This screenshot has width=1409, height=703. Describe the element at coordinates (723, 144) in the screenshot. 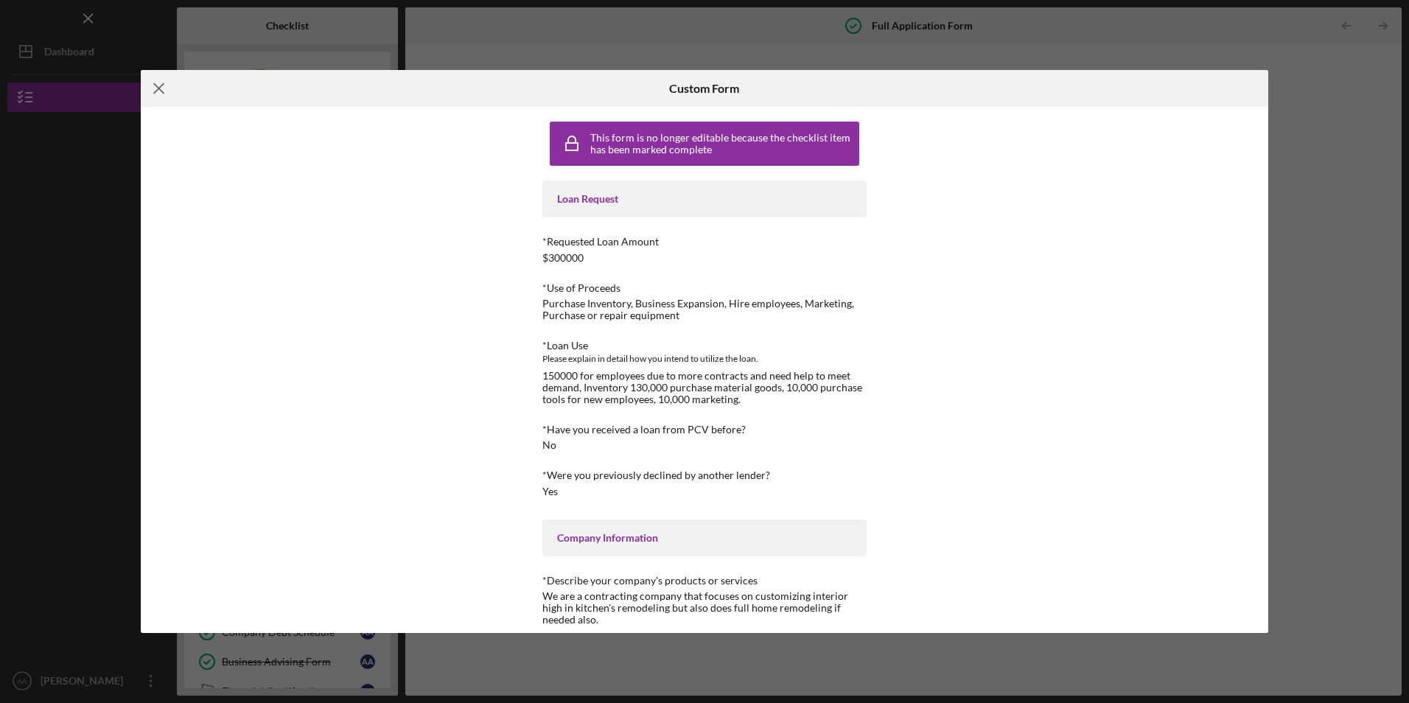

I see `div: This form is no longer editable because the checklist item has been marked complete` at that location.